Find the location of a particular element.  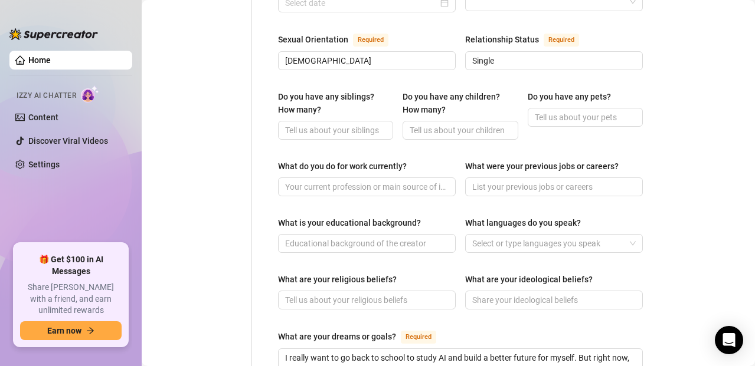

span: 🎁 Get $100 in AI Messages is located at coordinates (71, 266).